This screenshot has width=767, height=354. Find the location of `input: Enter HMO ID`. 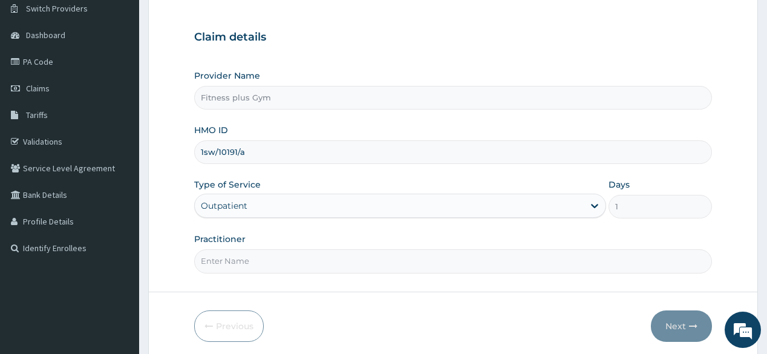

input: Enter HMO ID is located at coordinates (453, 152).